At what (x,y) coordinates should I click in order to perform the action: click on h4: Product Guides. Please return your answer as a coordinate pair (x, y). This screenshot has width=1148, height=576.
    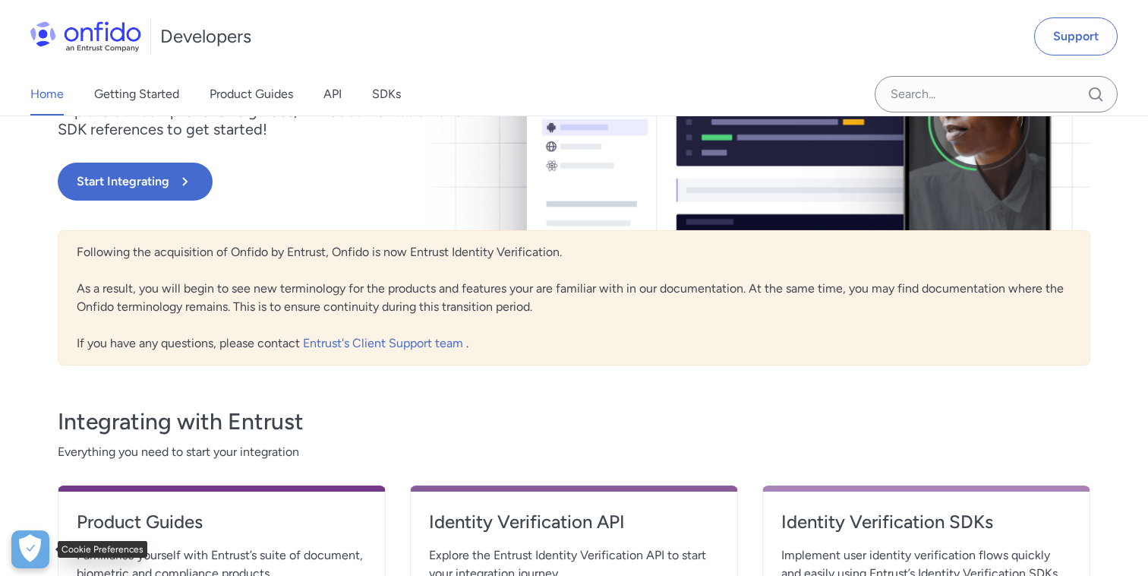
    Looking at the image, I should click on (222, 522).